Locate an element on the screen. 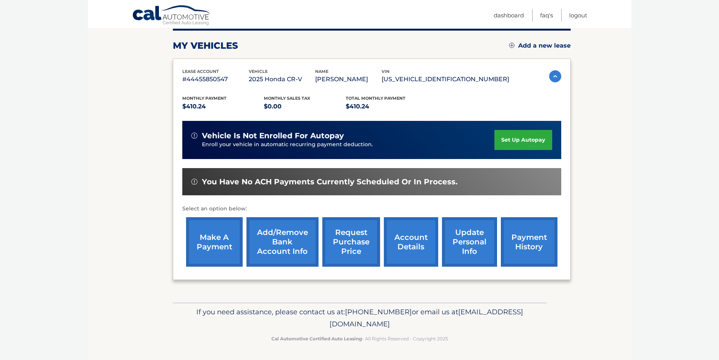 This screenshot has width=719, height=360. p: 2025 Honda CR-V is located at coordinates (282, 79).